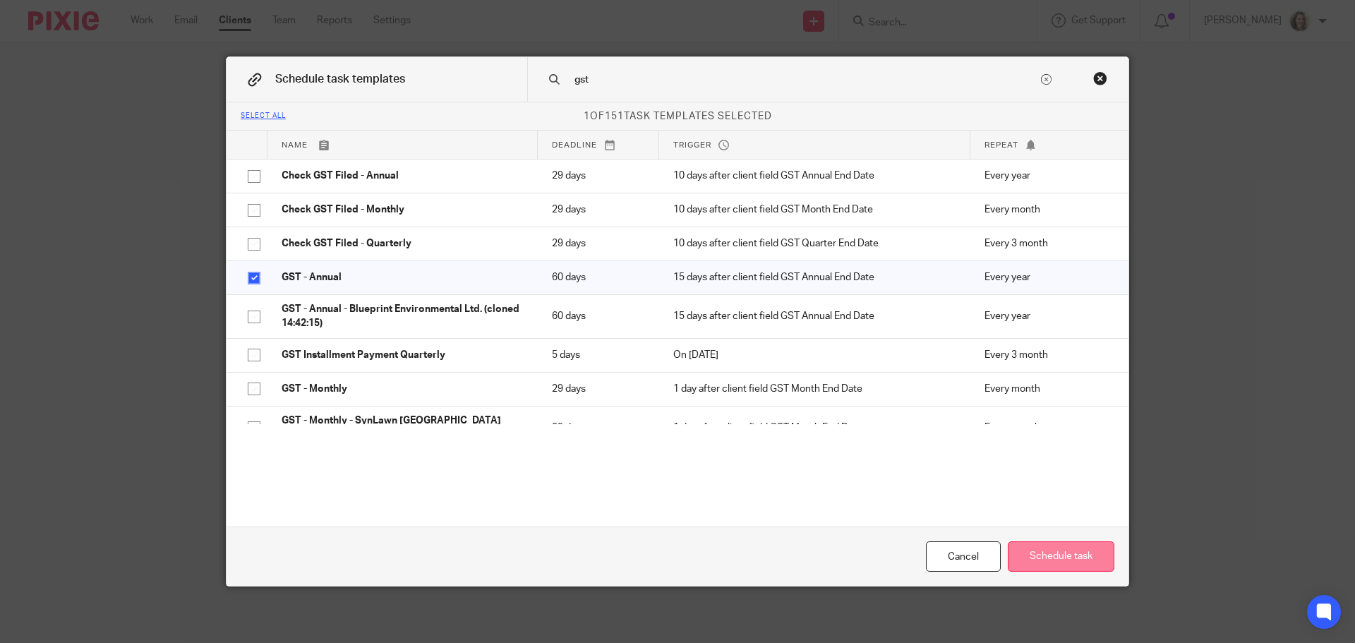 This screenshot has width=1355, height=643. Describe the element at coordinates (402, 389) in the screenshot. I see `p: GST - Monthly` at that location.